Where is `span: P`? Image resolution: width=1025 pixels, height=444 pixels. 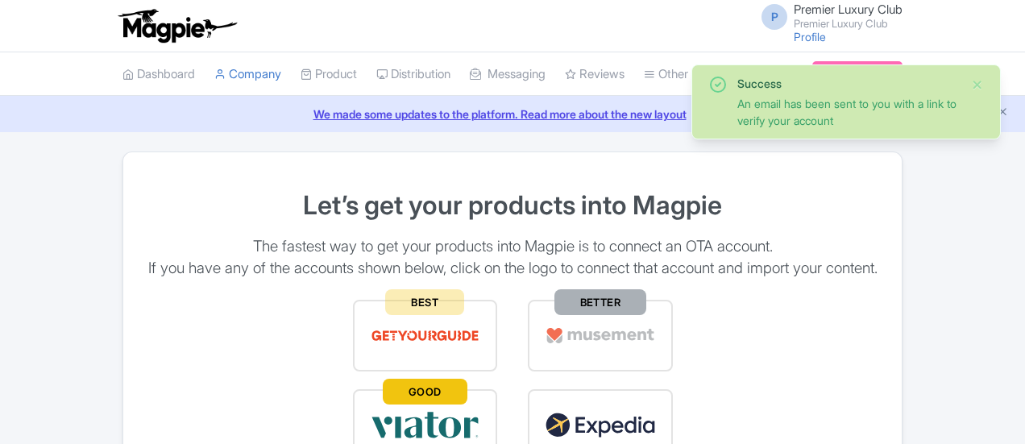 span: P is located at coordinates (774, 17).